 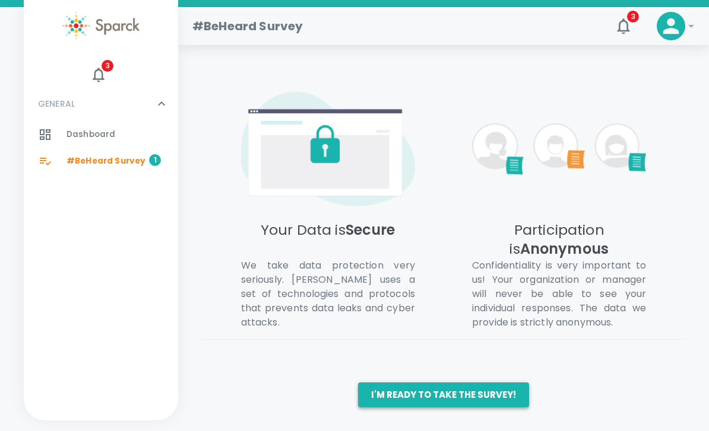 I want to click on div: Dashboard, so click(x=101, y=135).